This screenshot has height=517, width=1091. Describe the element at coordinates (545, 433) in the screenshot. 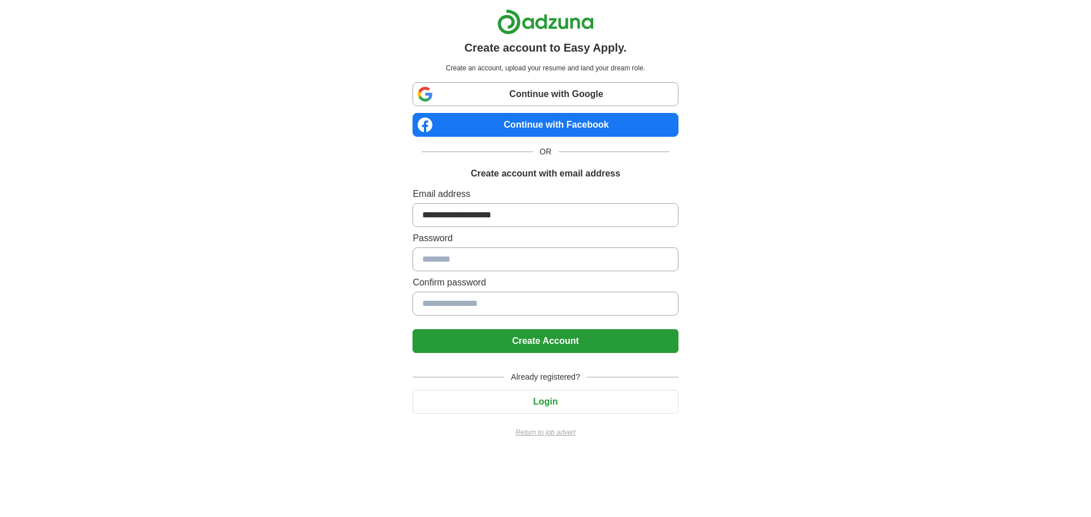

I see `p: Return to job advert` at that location.